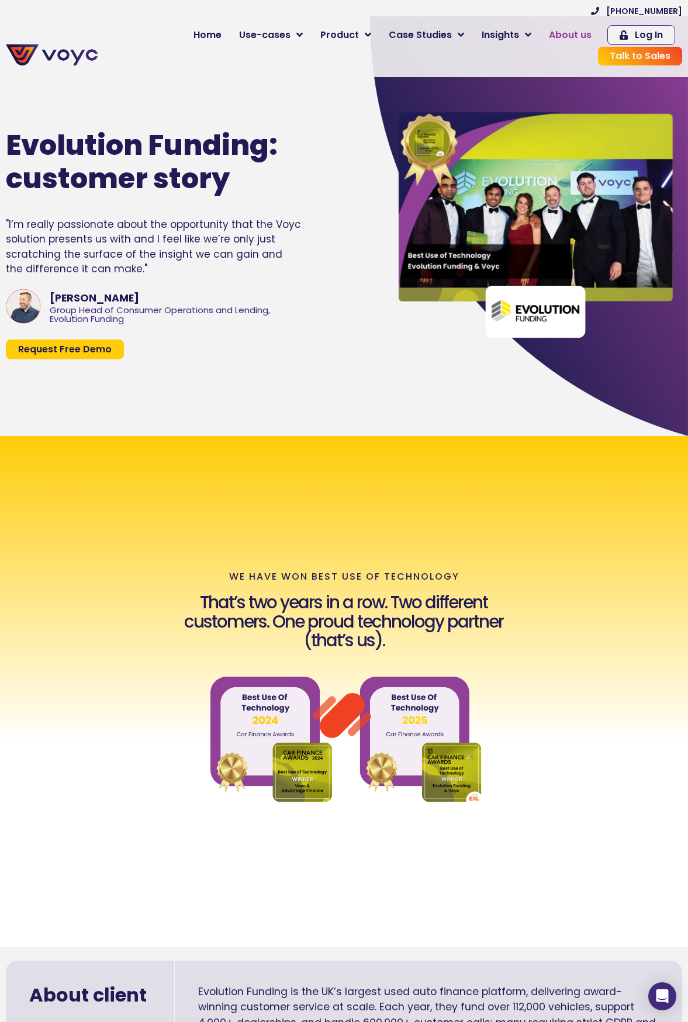  Describe the element at coordinates (90, 995) in the screenshot. I see `h2: About client` at that location.